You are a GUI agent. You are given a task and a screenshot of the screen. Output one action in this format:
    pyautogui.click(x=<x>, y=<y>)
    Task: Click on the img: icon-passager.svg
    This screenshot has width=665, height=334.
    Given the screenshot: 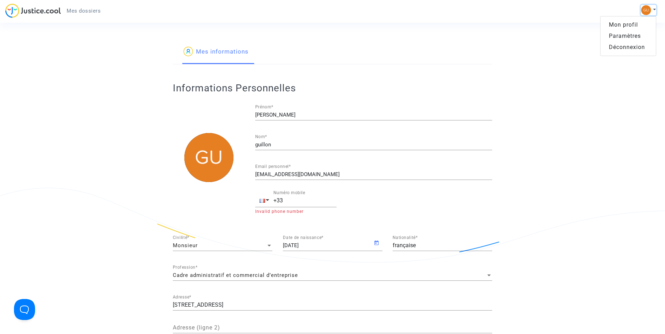 What is the action you would take?
    pyautogui.click(x=188, y=52)
    